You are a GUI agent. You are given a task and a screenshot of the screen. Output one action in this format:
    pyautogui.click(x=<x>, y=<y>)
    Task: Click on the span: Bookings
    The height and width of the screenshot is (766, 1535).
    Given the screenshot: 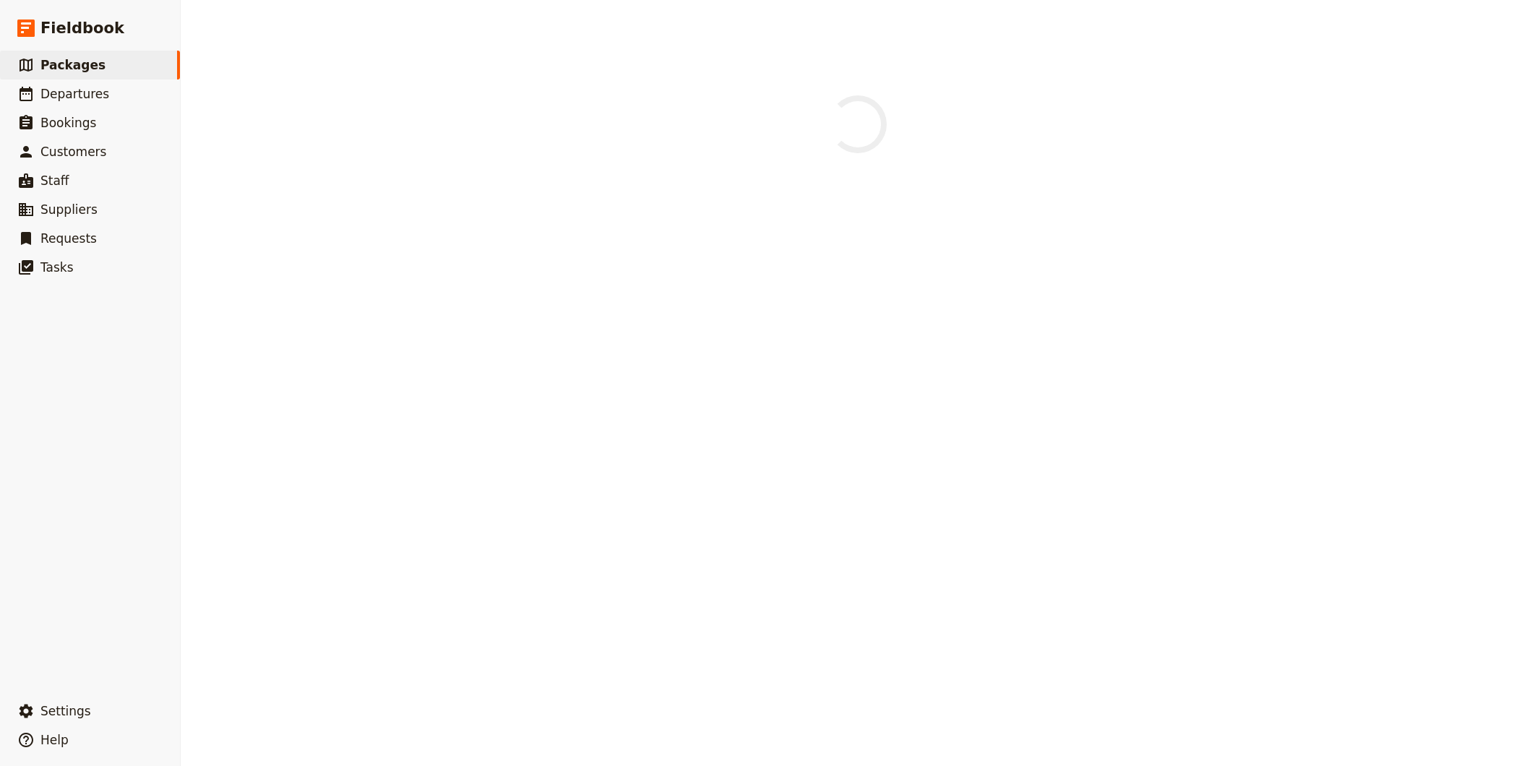 What is the action you would take?
    pyautogui.click(x=68, y=123)
    